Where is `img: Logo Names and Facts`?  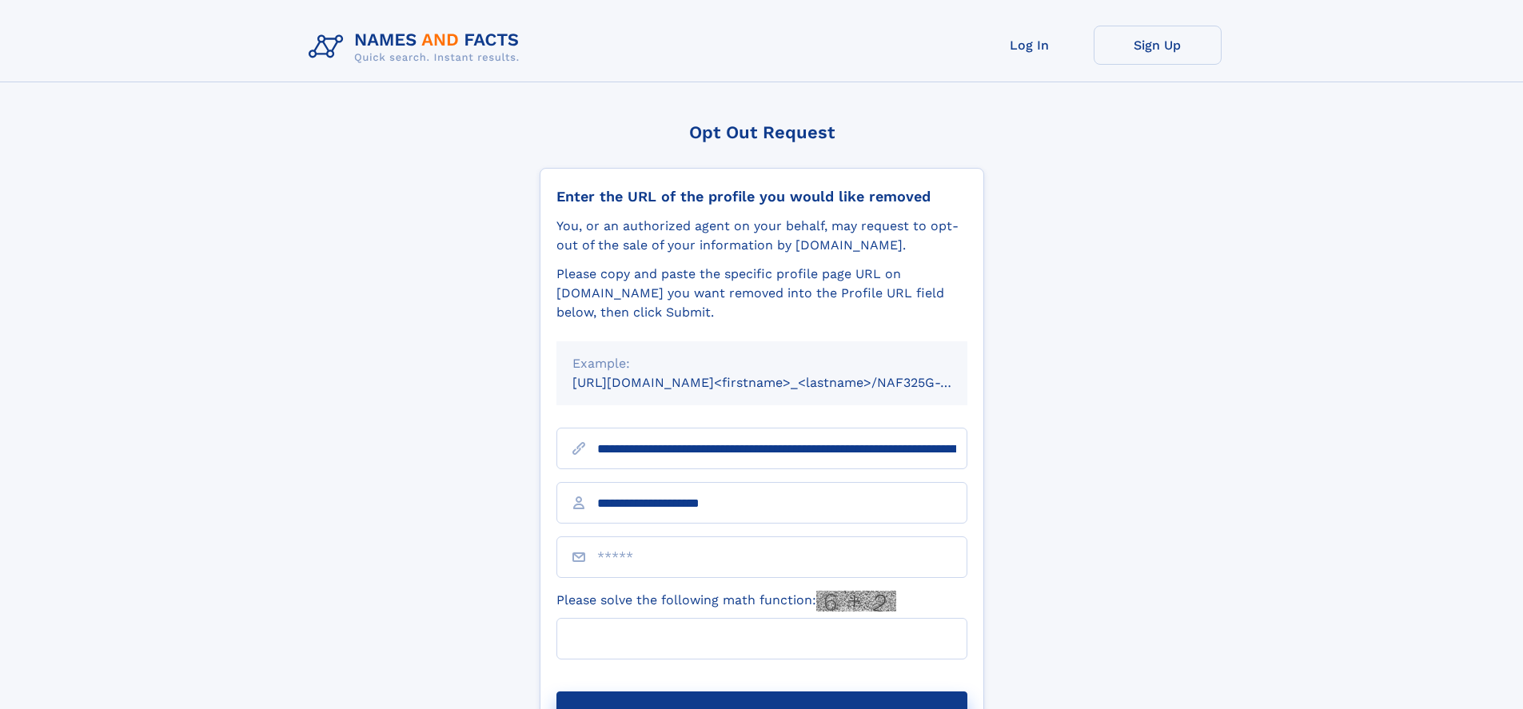
img: Logo Names and Facts is located at coordinates (417, 47).